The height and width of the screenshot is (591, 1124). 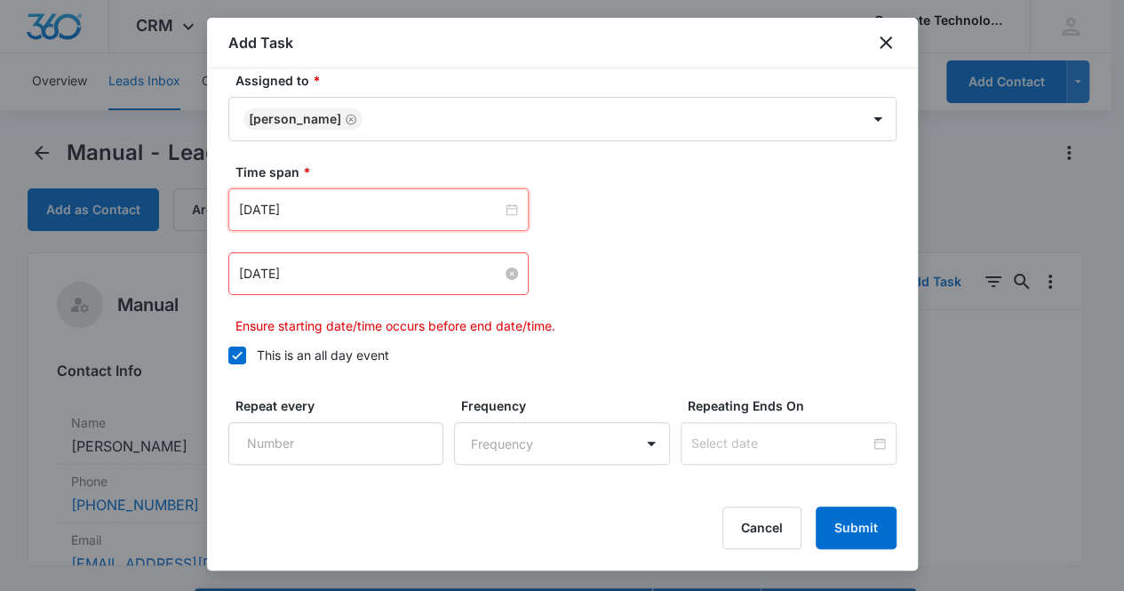 I want to click on span: close-circle, so click(x=512, y=274).